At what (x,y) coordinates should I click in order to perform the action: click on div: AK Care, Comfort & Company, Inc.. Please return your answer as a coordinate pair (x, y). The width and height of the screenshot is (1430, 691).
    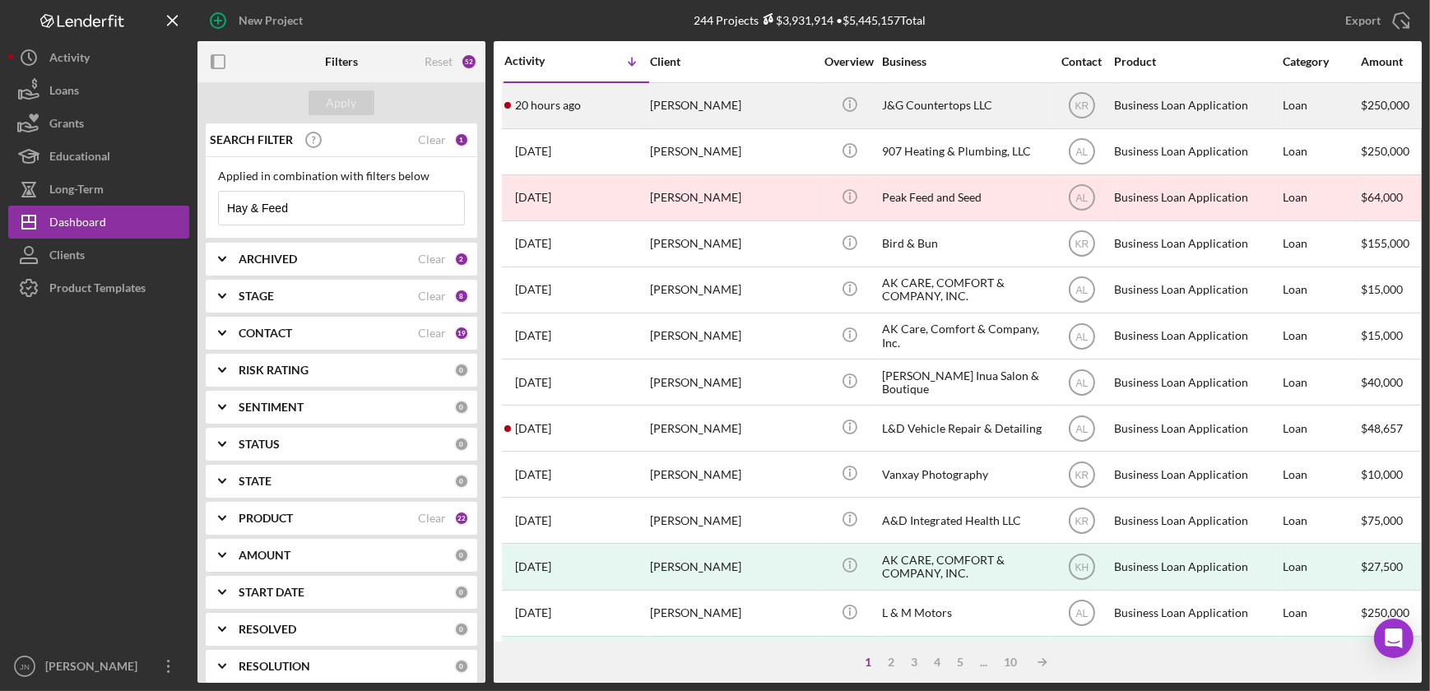
    Looking at the image, I should click on (964, 336).